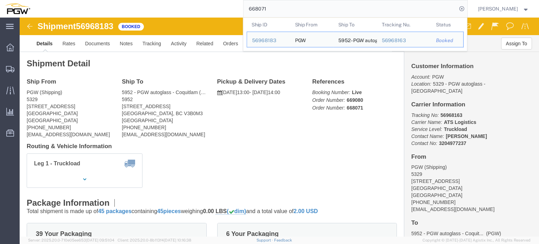 This screenshot has width=539, height=244. I want to click on div: PGW, so click(300, 39).